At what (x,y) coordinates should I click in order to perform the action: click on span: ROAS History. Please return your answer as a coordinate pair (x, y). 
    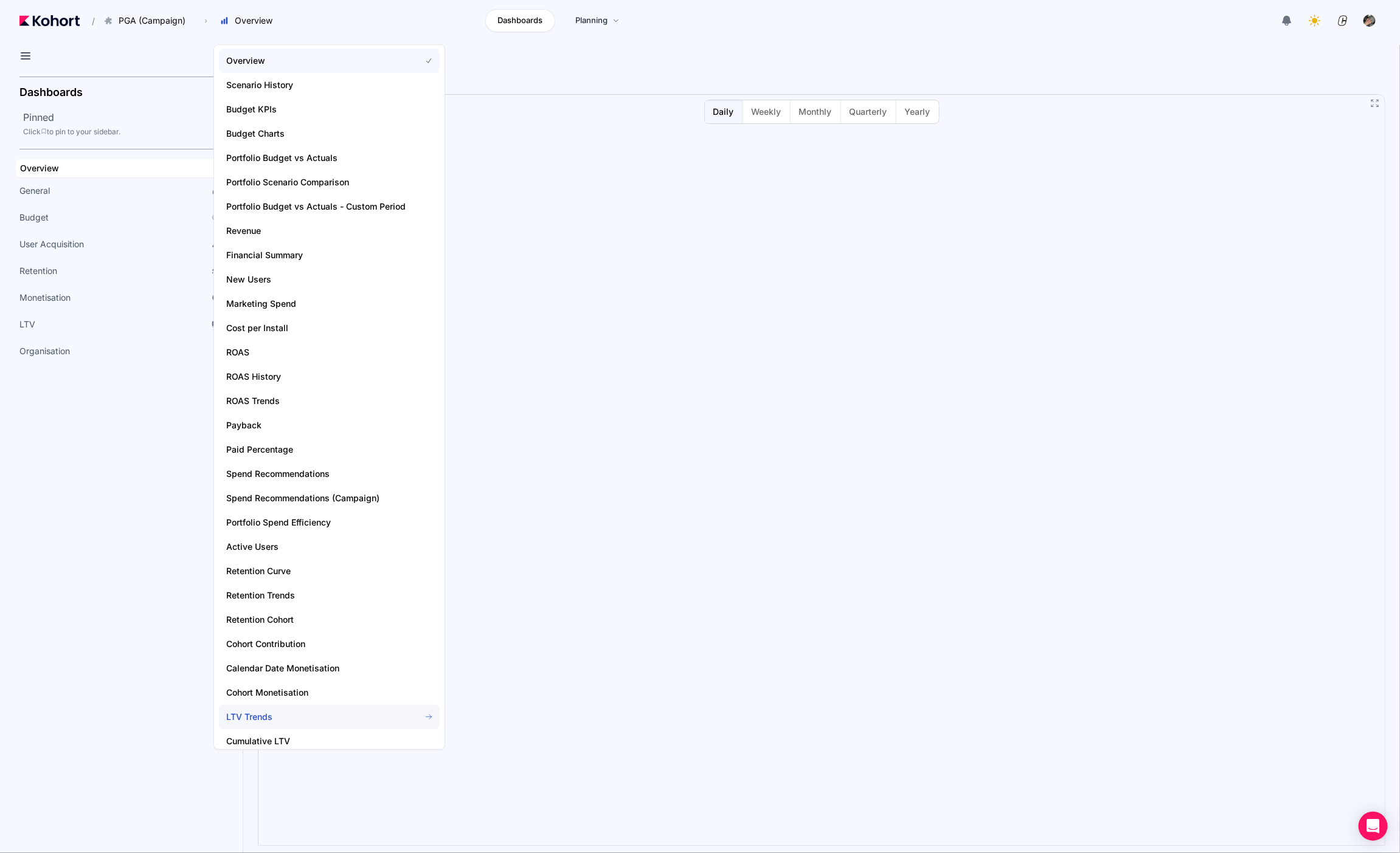
    Looking at the image, I should click on (316, 377).